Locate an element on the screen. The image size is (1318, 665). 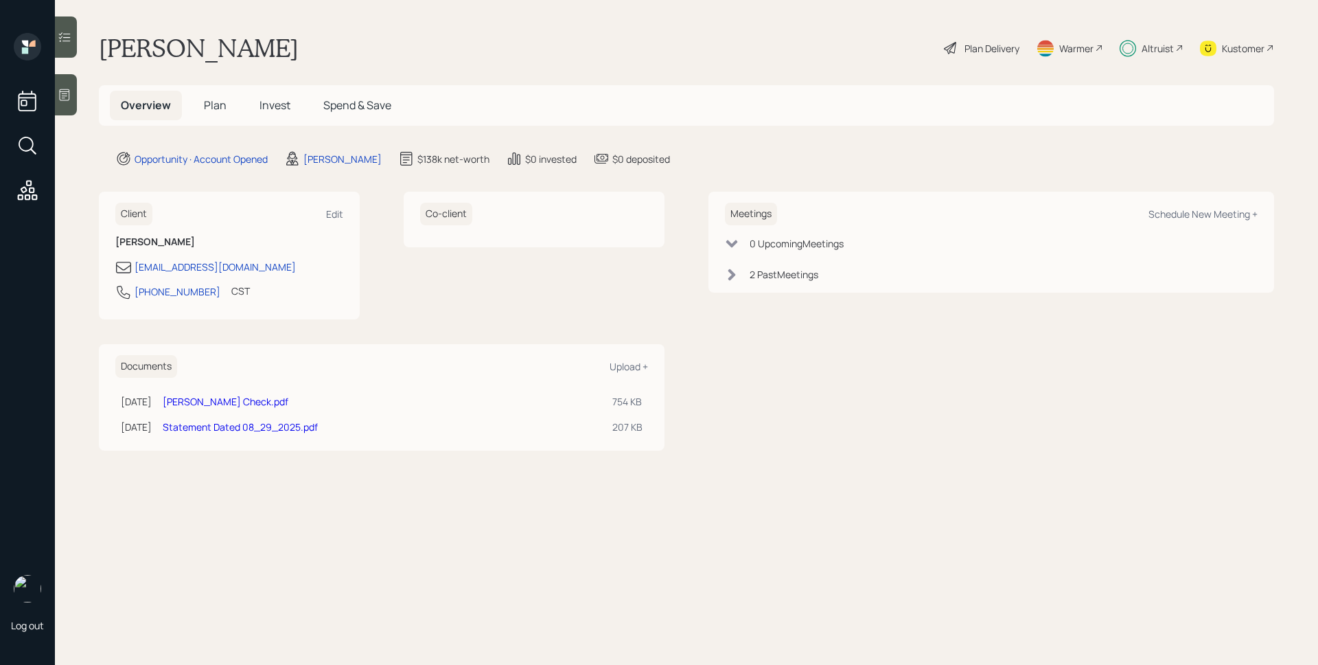
div: $0 deposited is located at coordinates (641, 159).